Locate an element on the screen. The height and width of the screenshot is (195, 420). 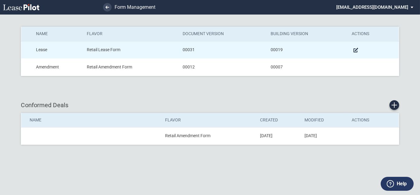
a: Manage Form is located at coordinates (355, 50).